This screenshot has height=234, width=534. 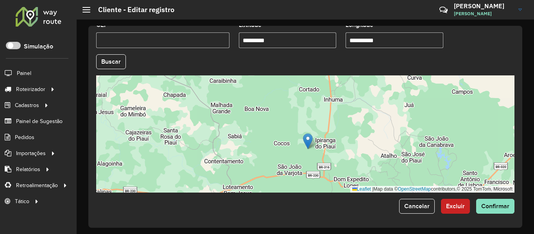 I want to click on button: Confirmar, so click(x=495, y=206).